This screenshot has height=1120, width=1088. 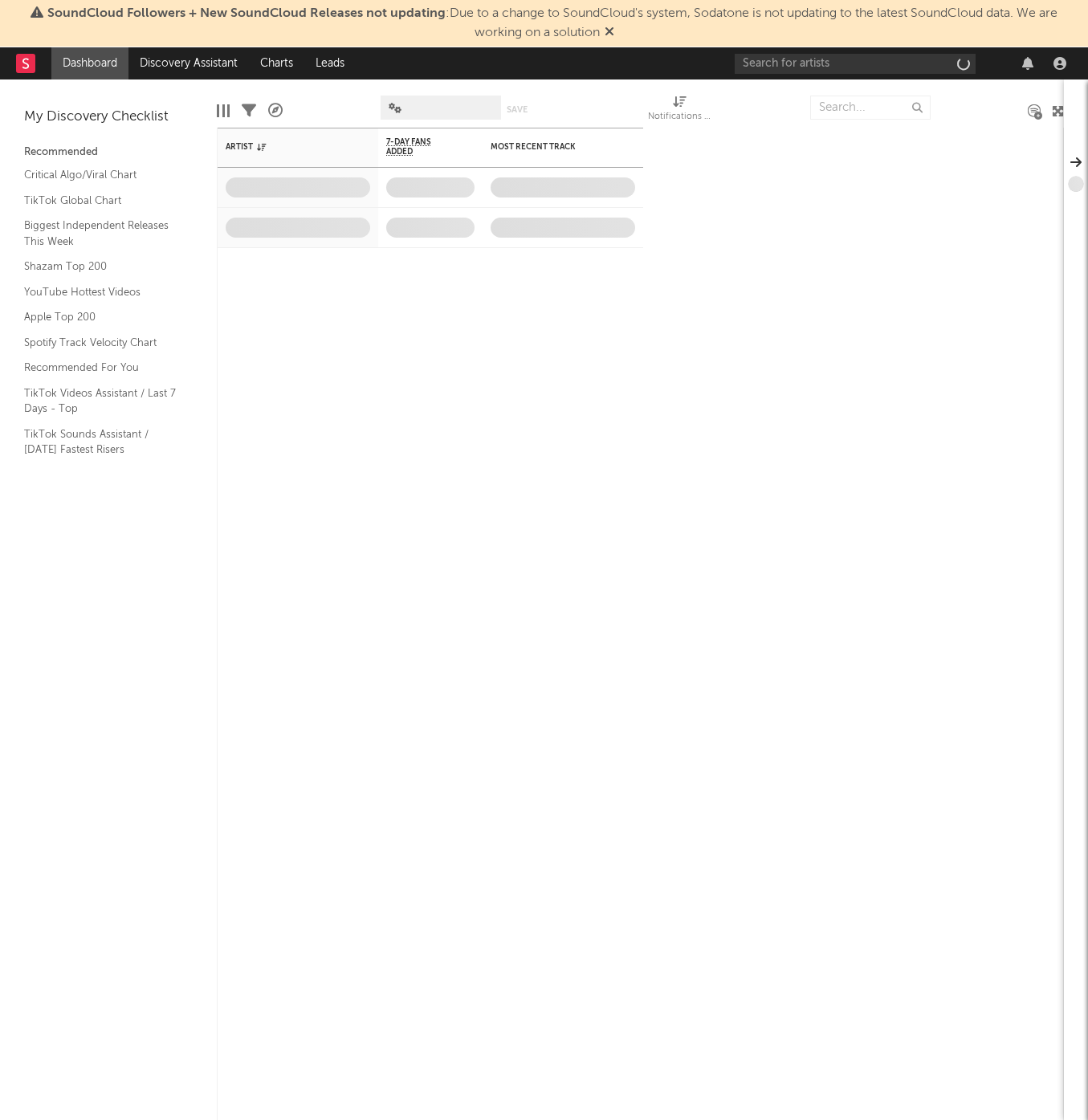 I want to click on a: Apple Top 200, so click(x=100, y=317).